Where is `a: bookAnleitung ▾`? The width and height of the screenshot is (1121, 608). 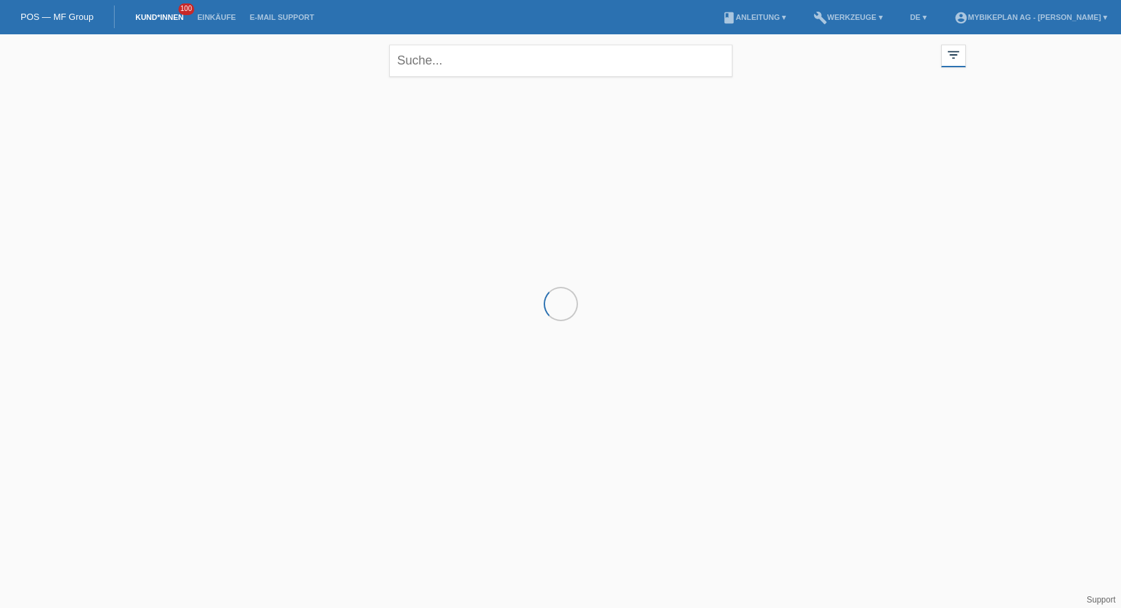 a: bookAnleitung ▾ is located at coordinates (754, 17).